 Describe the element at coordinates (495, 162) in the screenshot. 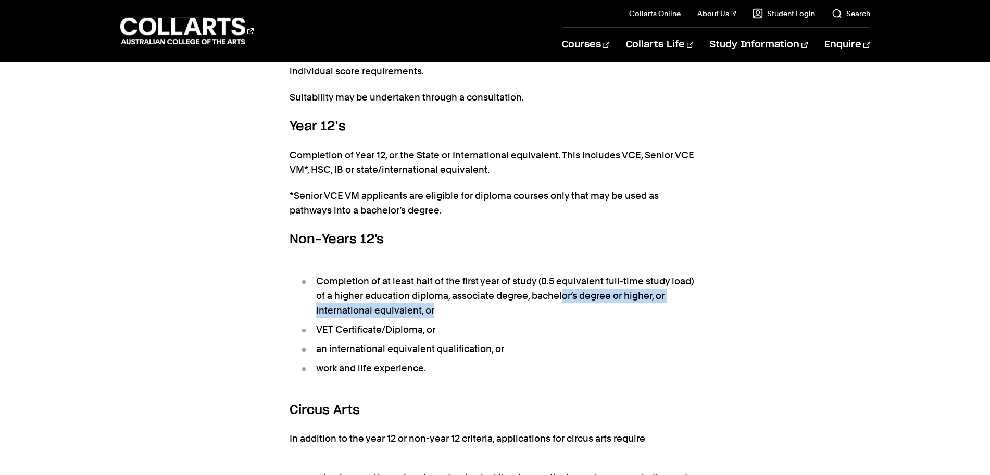

I see `p: Completion of Year 12, or the State or International equivalent. This includes VCE, Senior VCE VM...` at that location.